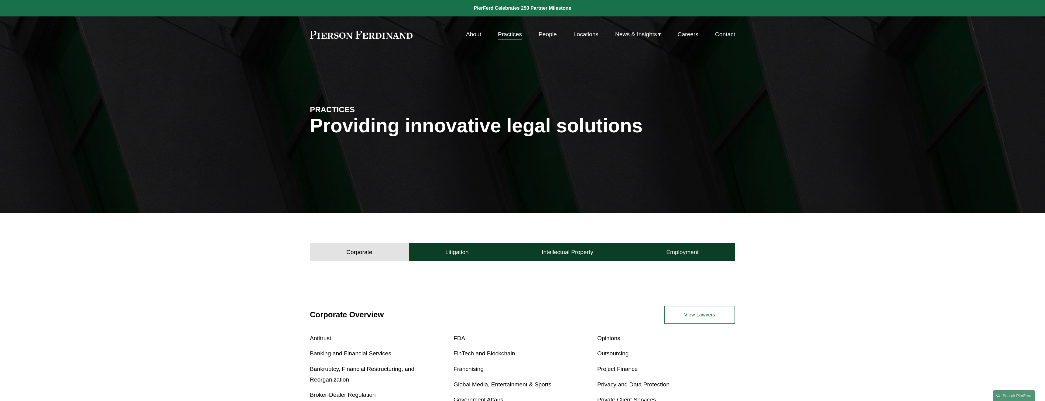 The width and height of the screenshot is (1045, 401). Describe the element at coordinates (343, 394) in the screenshot. I see `a: Broker-Dealer Regulation` at that location.